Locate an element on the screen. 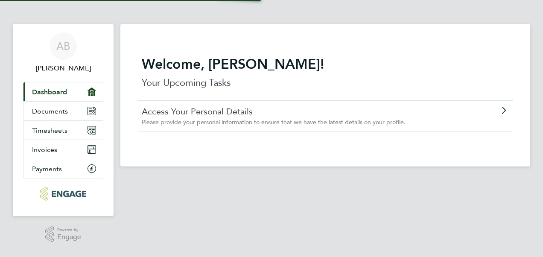  span: Engage is located at coordinates (69, 237).